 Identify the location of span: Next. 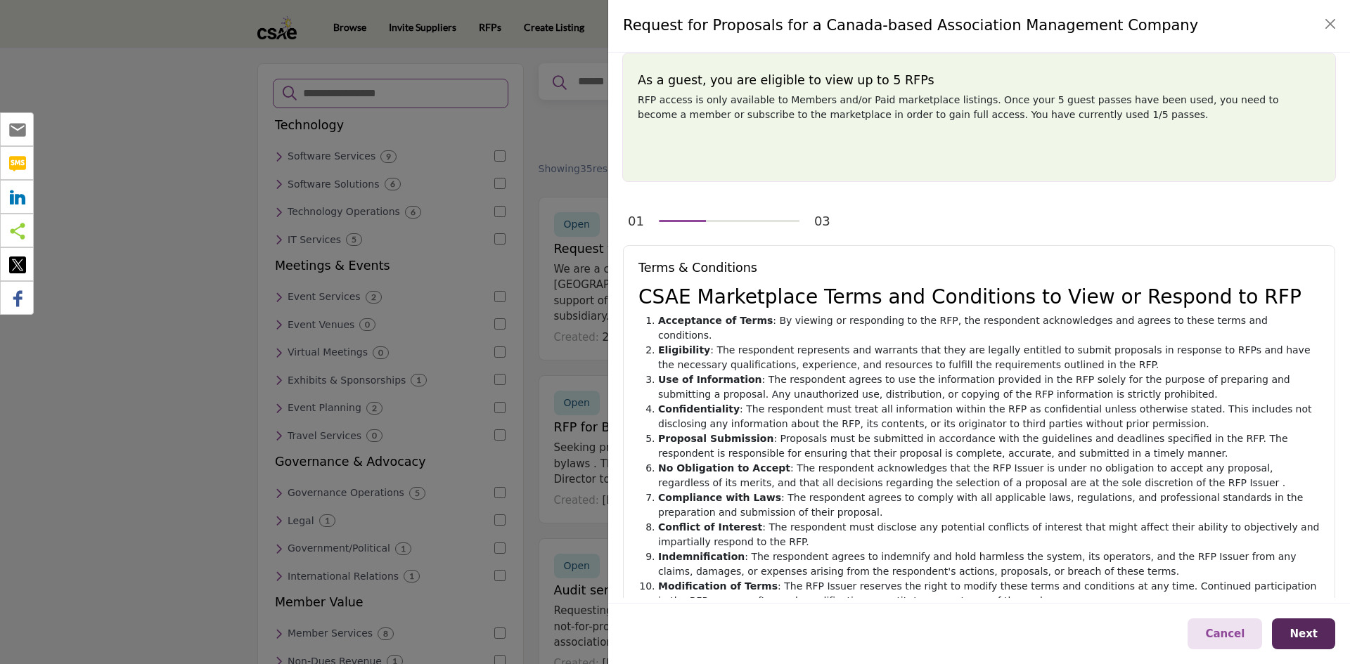
(1304, 634).